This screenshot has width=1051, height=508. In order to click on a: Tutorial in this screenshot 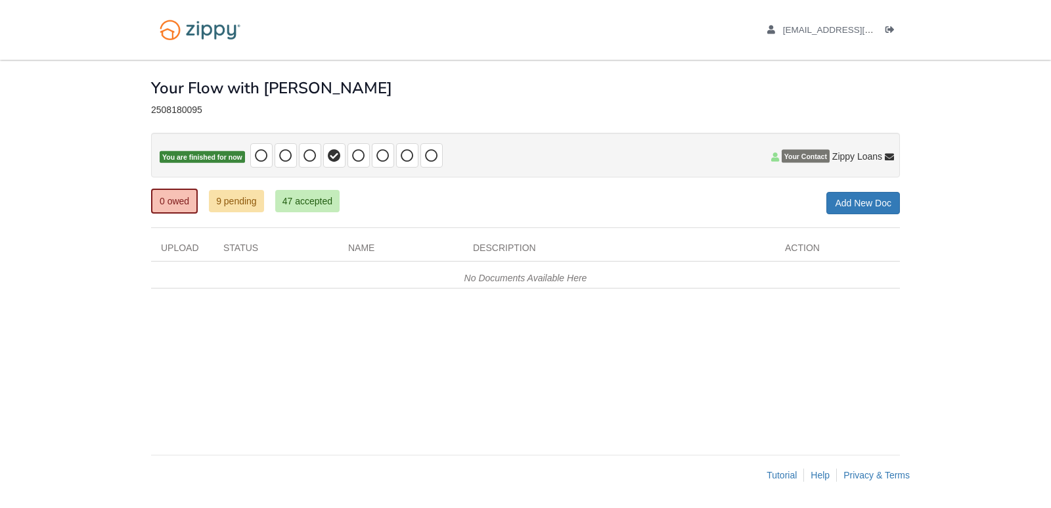, I will do `click(781, 475)`.